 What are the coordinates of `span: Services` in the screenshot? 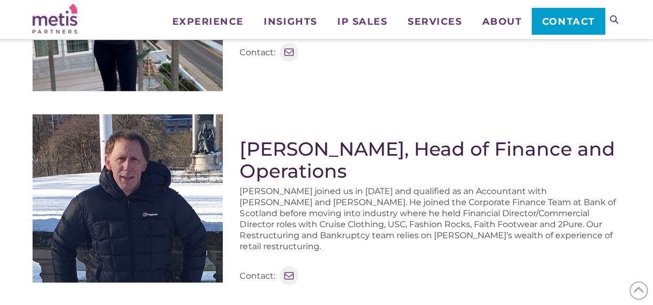 It's located at (434, 22).